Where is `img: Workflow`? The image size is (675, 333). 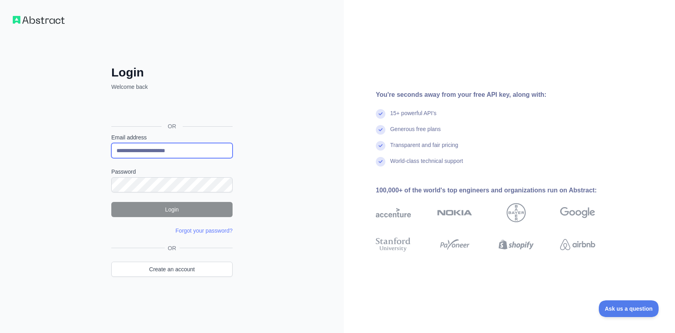
img: Workflow is located at coordinates (39, 20).